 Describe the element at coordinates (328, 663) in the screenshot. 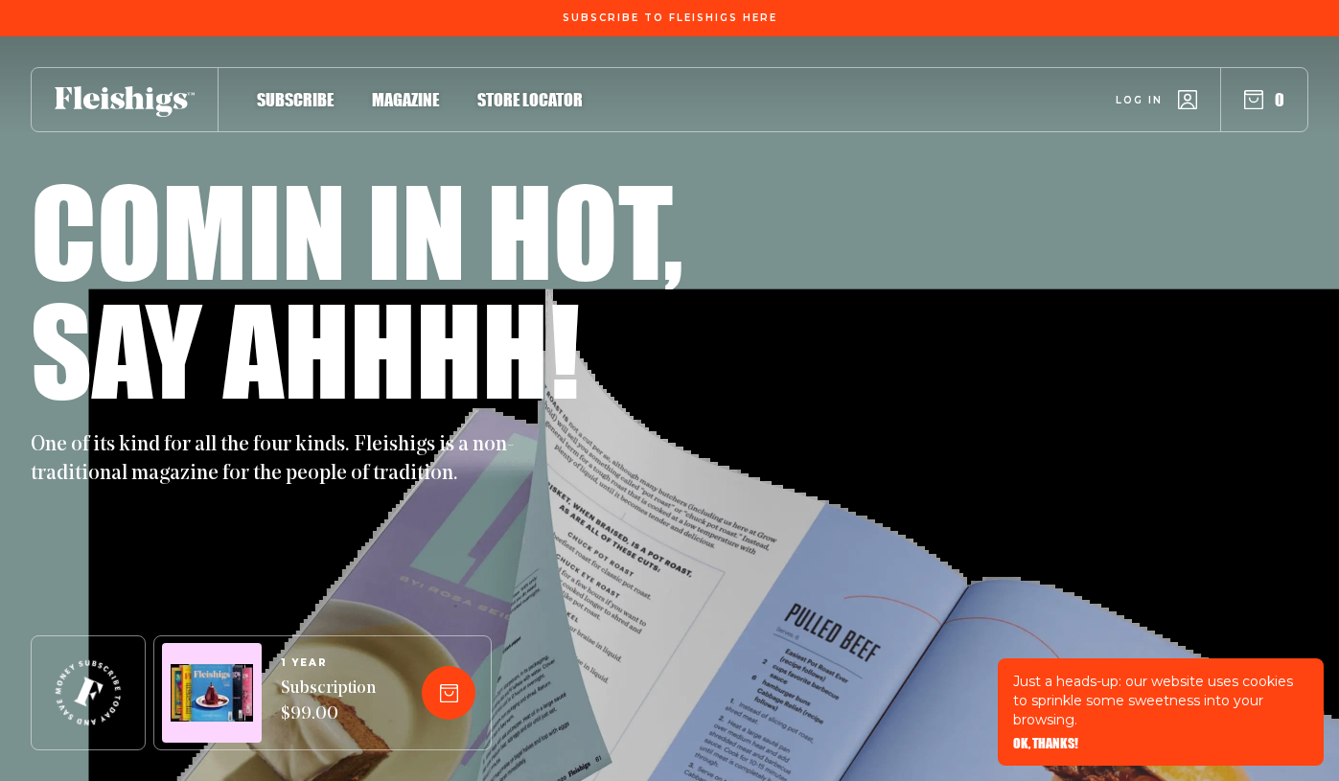

I see `span: 1 YEAR` at that location.